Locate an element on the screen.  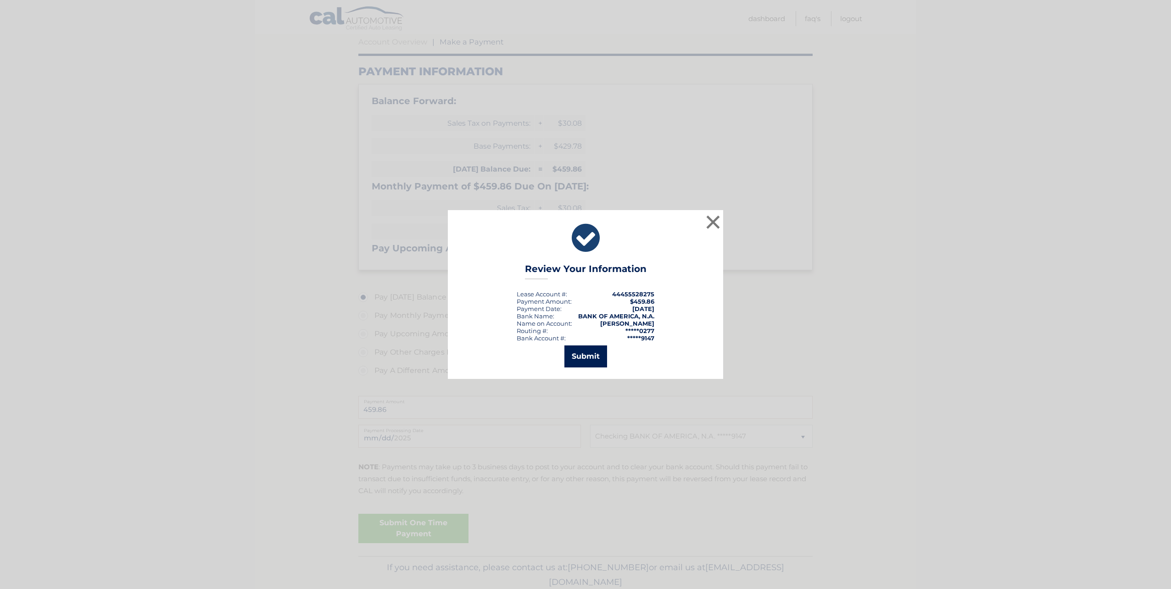
div: Bank Name: is located at coordinates (535, 316).